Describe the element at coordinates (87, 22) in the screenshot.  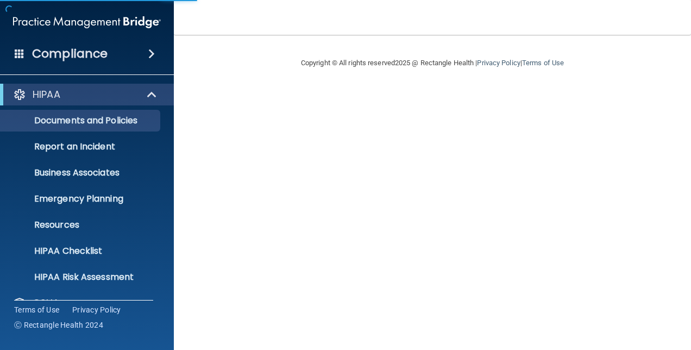
I see `img: PMB logo` at that location.